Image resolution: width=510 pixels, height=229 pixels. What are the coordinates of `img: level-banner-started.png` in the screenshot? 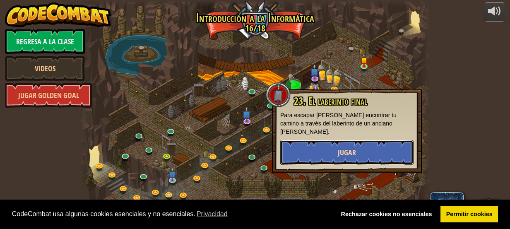 It's located at (364, 60).